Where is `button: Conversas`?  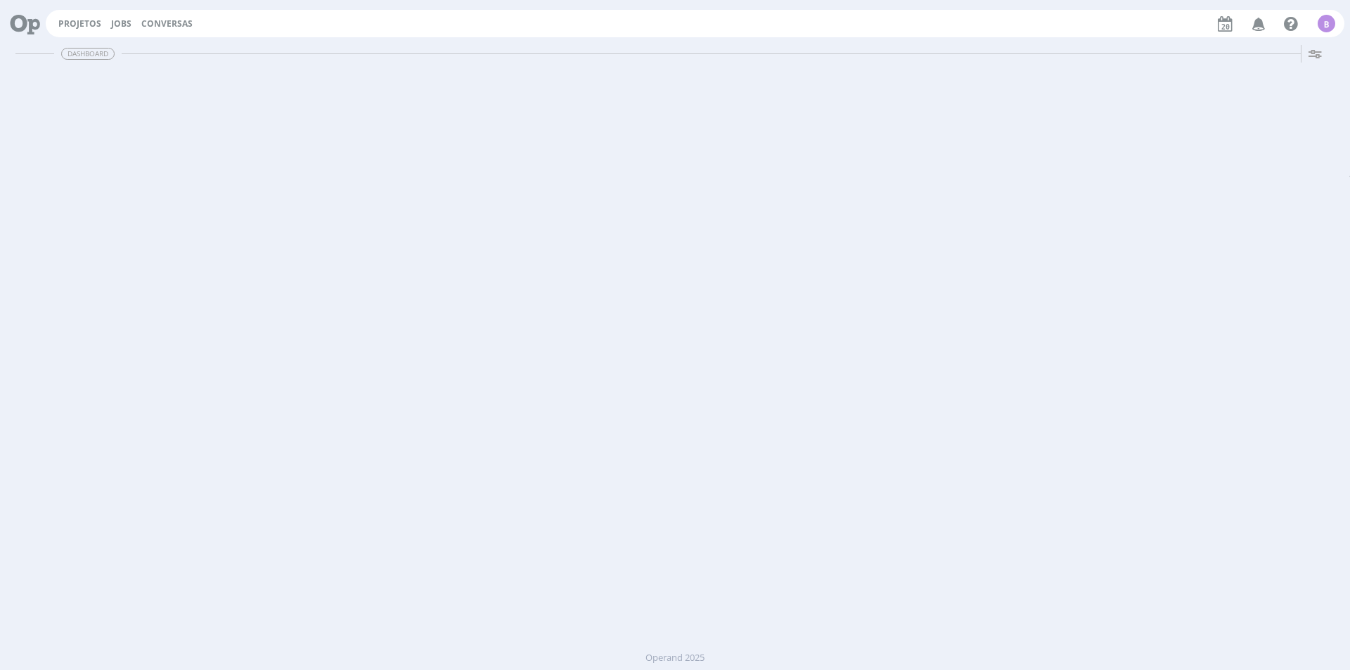
button: Conversas is located at coordinates (167, 24).